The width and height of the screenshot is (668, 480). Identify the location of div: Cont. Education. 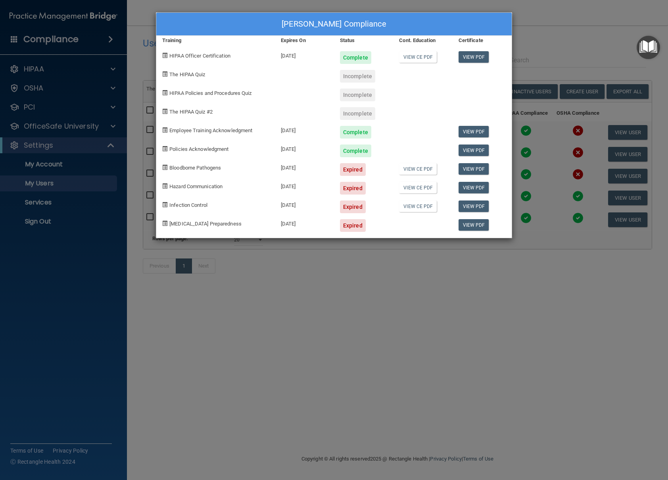
(422, 40).